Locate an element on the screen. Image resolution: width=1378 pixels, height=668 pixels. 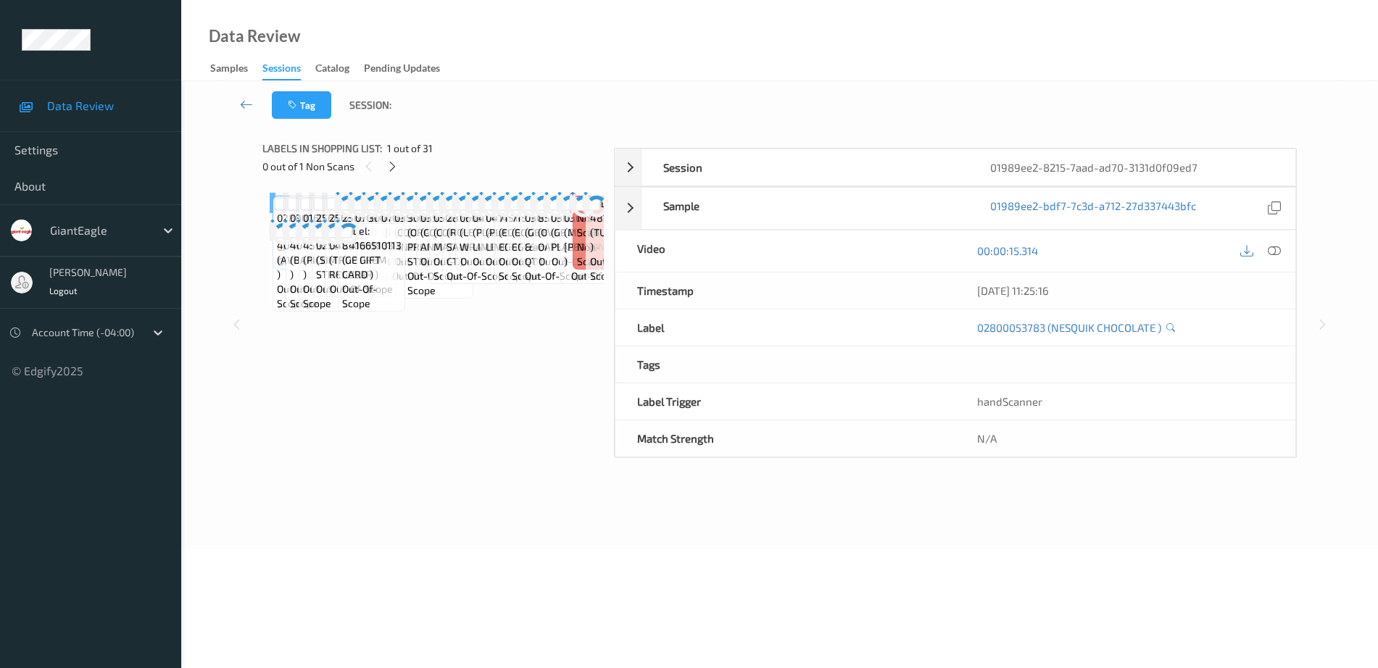
div: Sessions is located at coordinates (281, 70).